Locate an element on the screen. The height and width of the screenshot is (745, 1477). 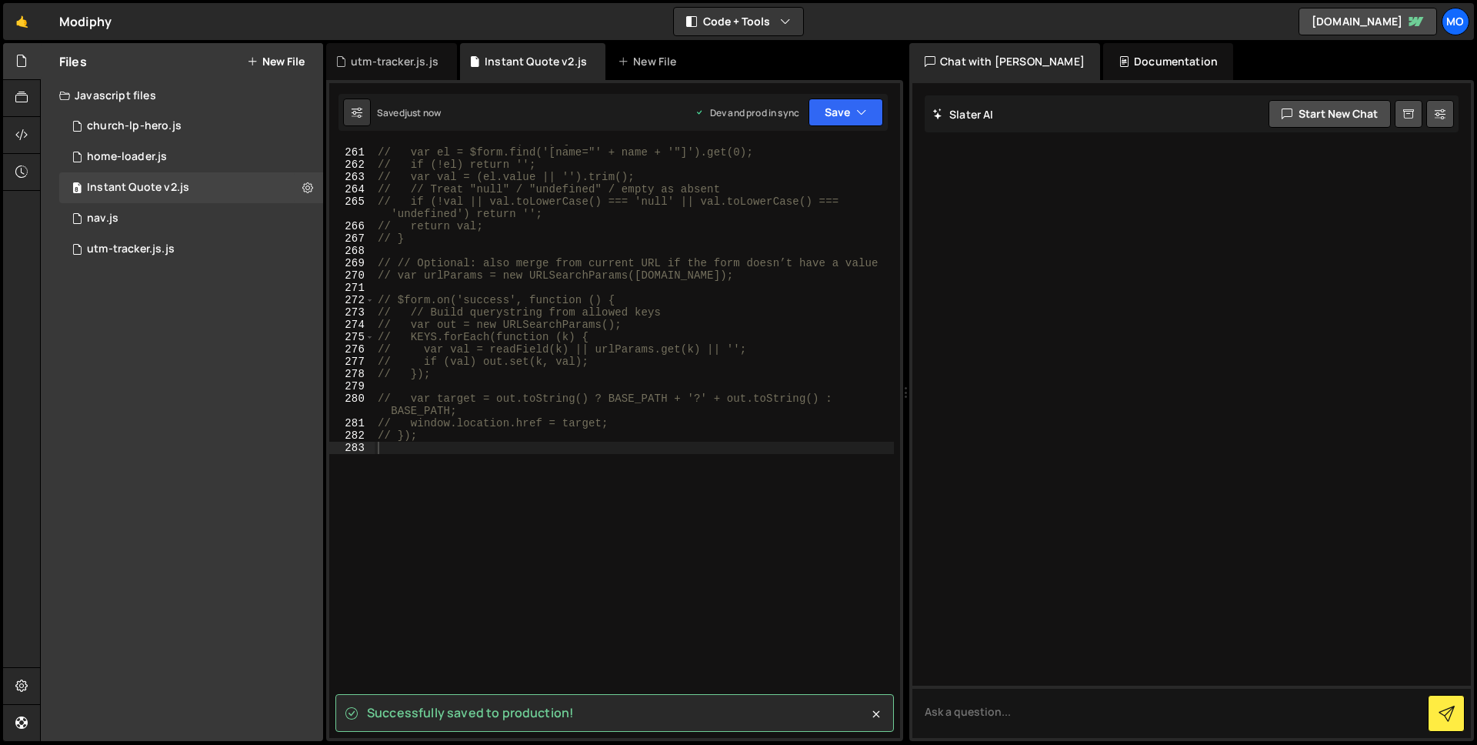
div: 281 is located at coordinates (352, 423).